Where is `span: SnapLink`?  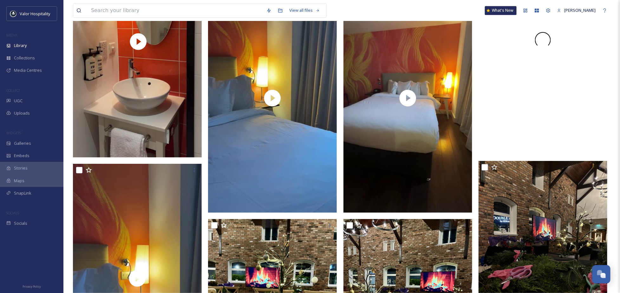 span: SnapLink is located at coordinates (23, 193).